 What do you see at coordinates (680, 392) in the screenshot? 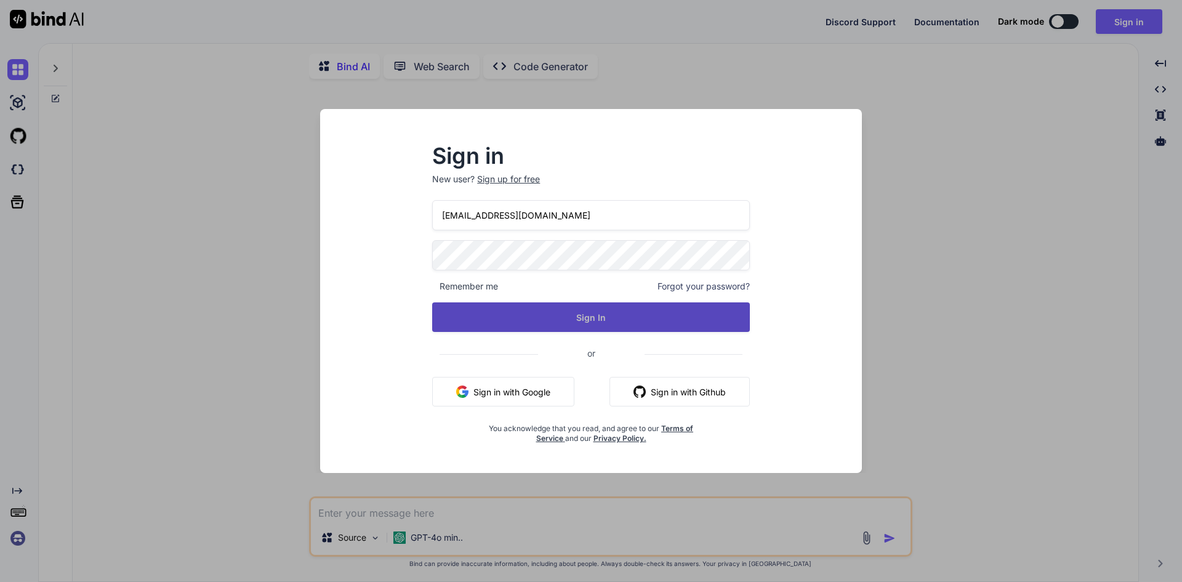
I see `button: Sign in with Github` at bounding box center [680, 392].